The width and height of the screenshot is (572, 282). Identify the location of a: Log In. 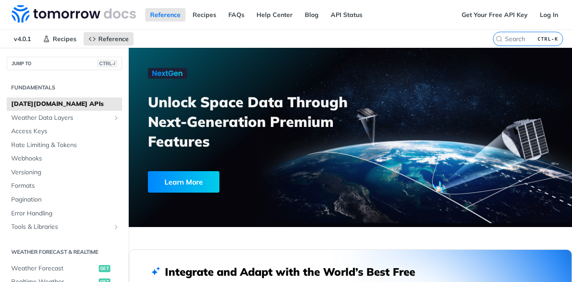
(549, 15).